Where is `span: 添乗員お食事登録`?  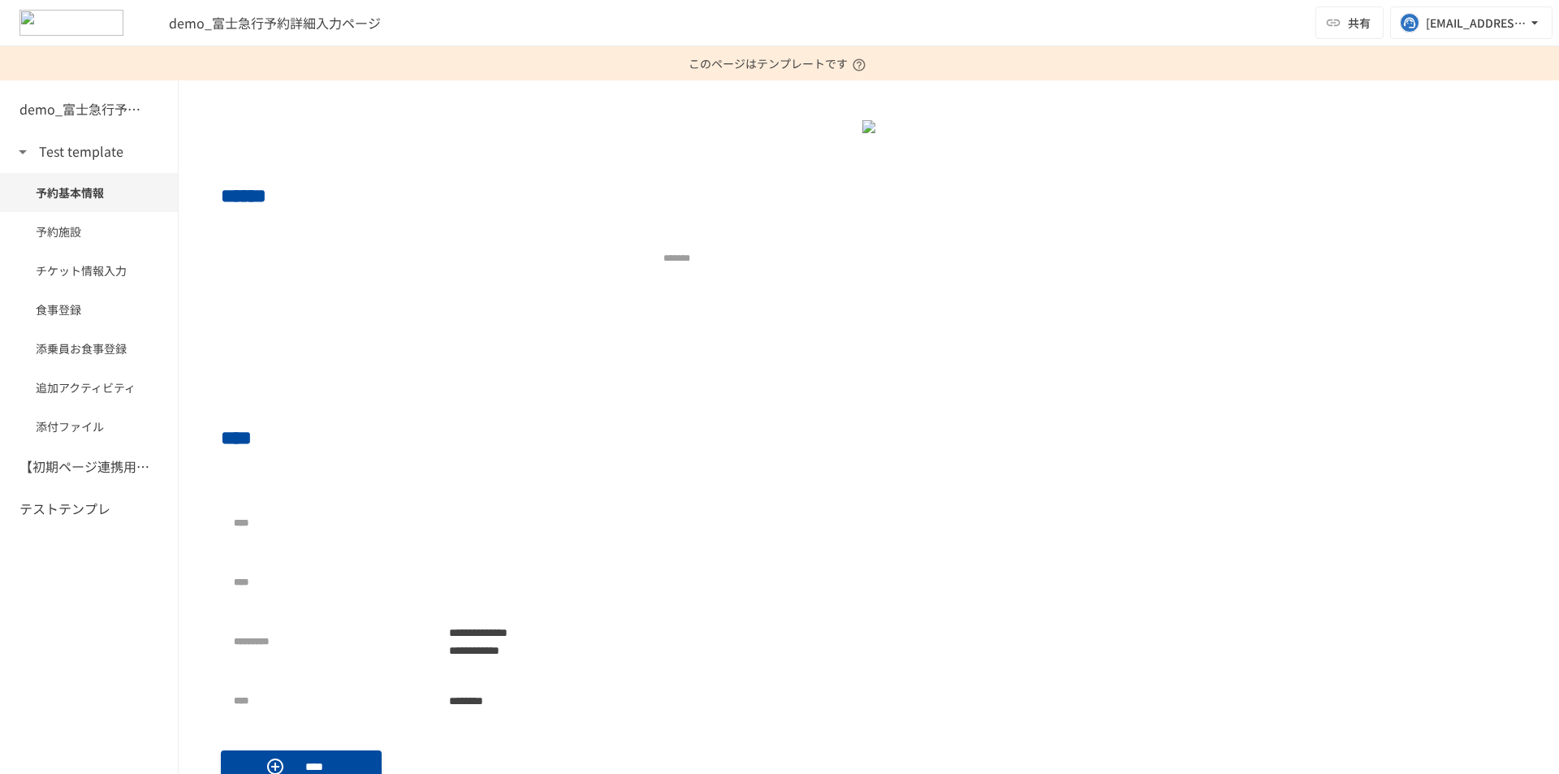
span: 添乗員お食事登録 is located at coordinates (88, 348).